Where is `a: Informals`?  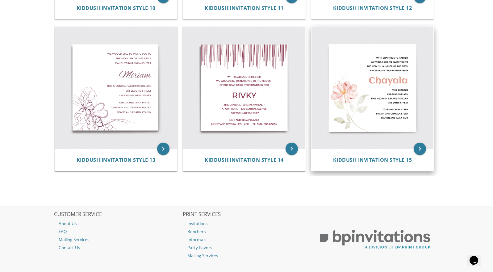 a: Informals is located at coordinates (246, 239).